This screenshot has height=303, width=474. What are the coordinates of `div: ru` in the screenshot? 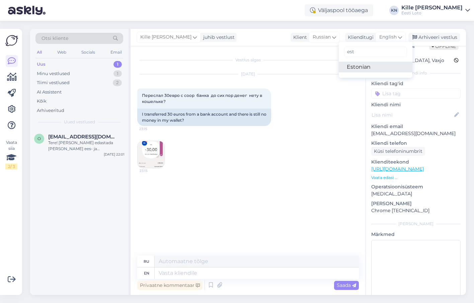 It's located at (146, 261).